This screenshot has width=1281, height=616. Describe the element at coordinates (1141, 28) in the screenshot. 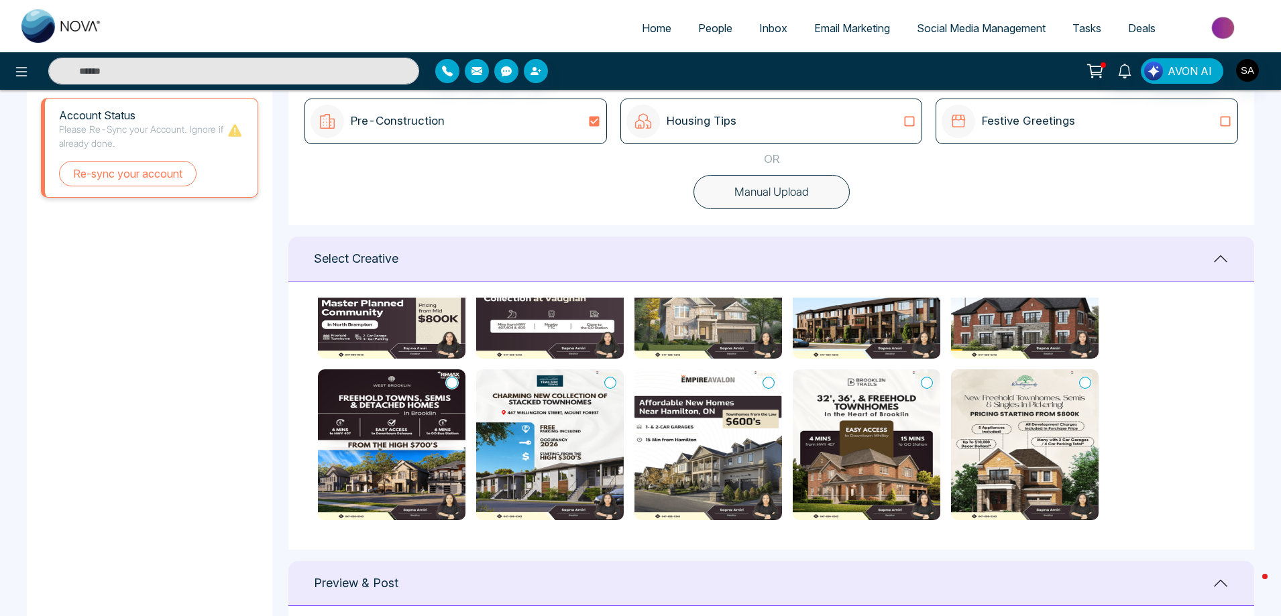

I see `span: Deals` at that location.